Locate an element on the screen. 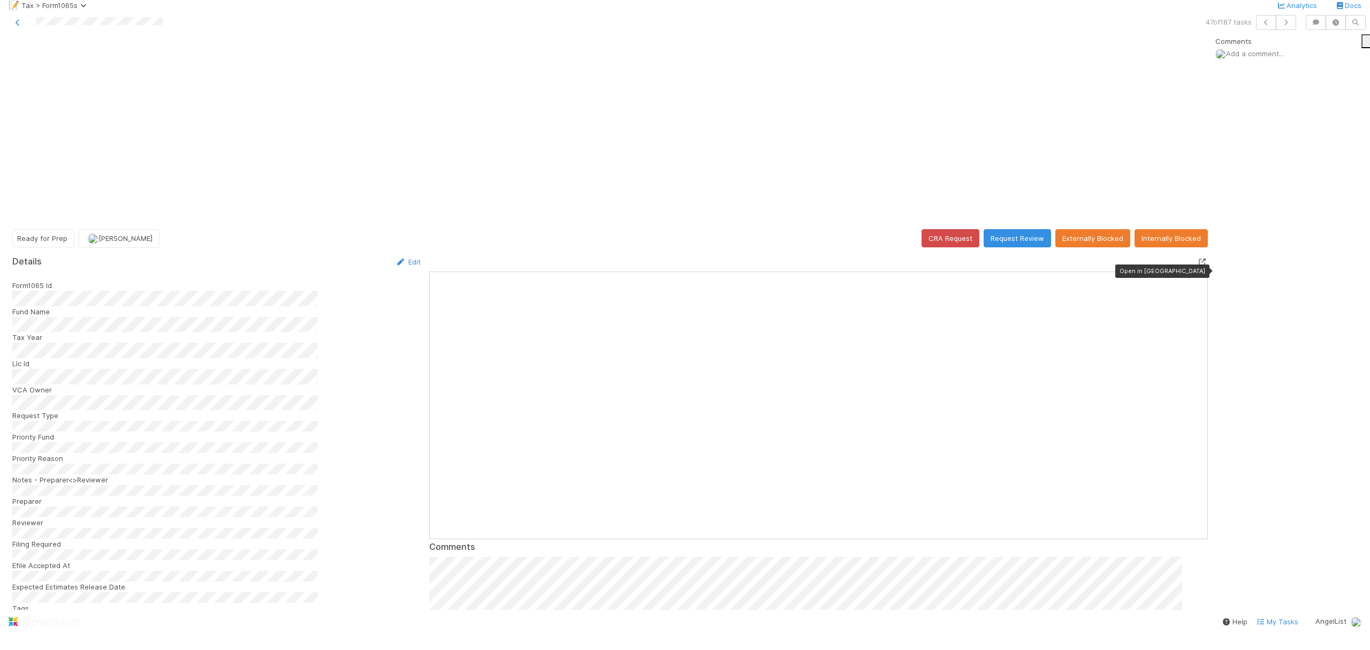 The height and width of the screenshot is (650, 1370). div: Tax Year is located at coordinates (216, 337).